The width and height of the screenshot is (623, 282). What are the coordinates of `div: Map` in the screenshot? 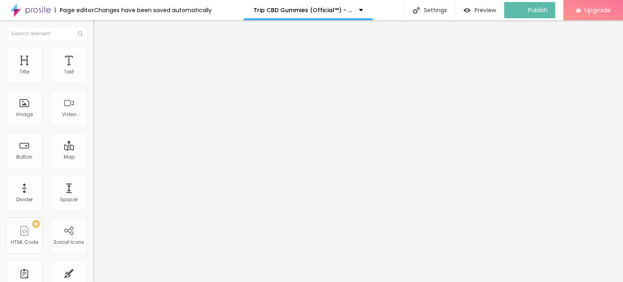 It's located at (69, 157).